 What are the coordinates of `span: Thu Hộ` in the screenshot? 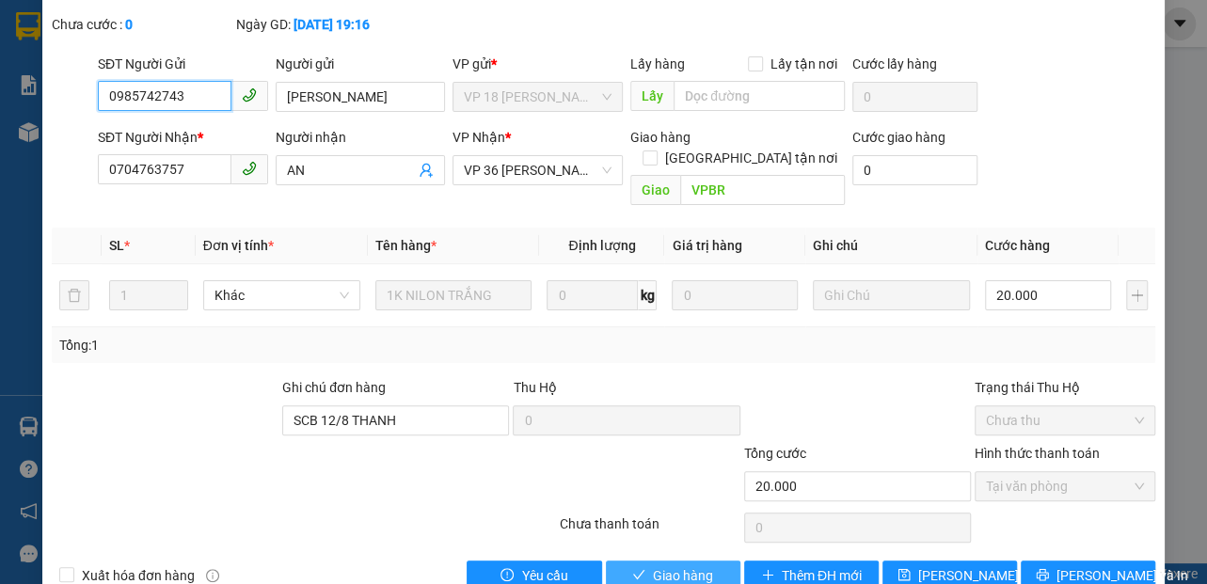 It's located at (534, 387).